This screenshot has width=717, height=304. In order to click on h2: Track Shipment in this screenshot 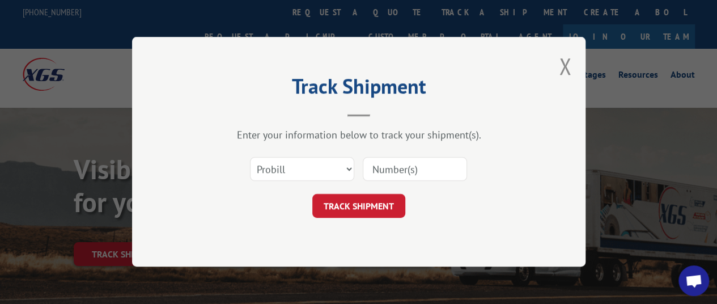, I will do `click(359, 89)`.